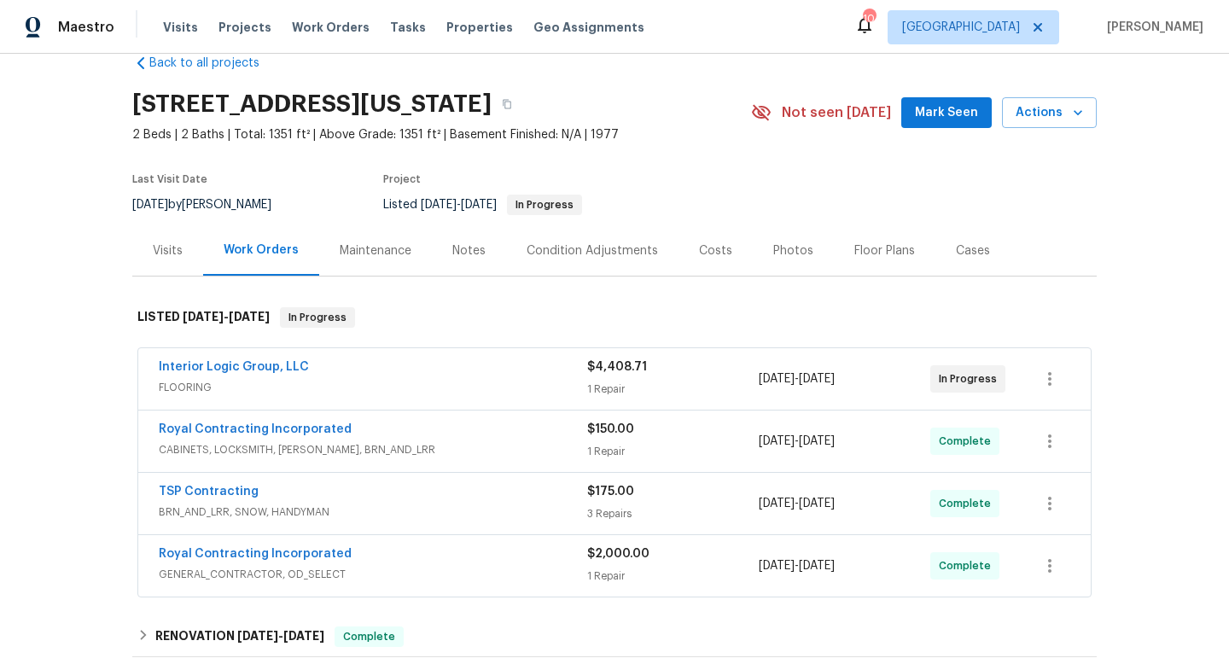 The image size is (1229, 664). What do you see at coordinates (180, 27) in the screenshot?
I see `span: Visits` at bounding box center [180, 27].